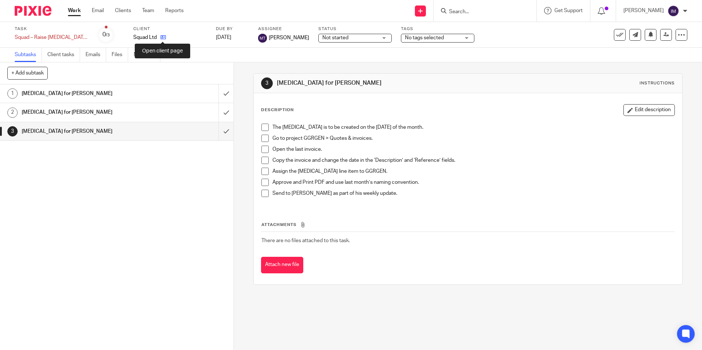  I want to click on div: 2, so click(12, 113).